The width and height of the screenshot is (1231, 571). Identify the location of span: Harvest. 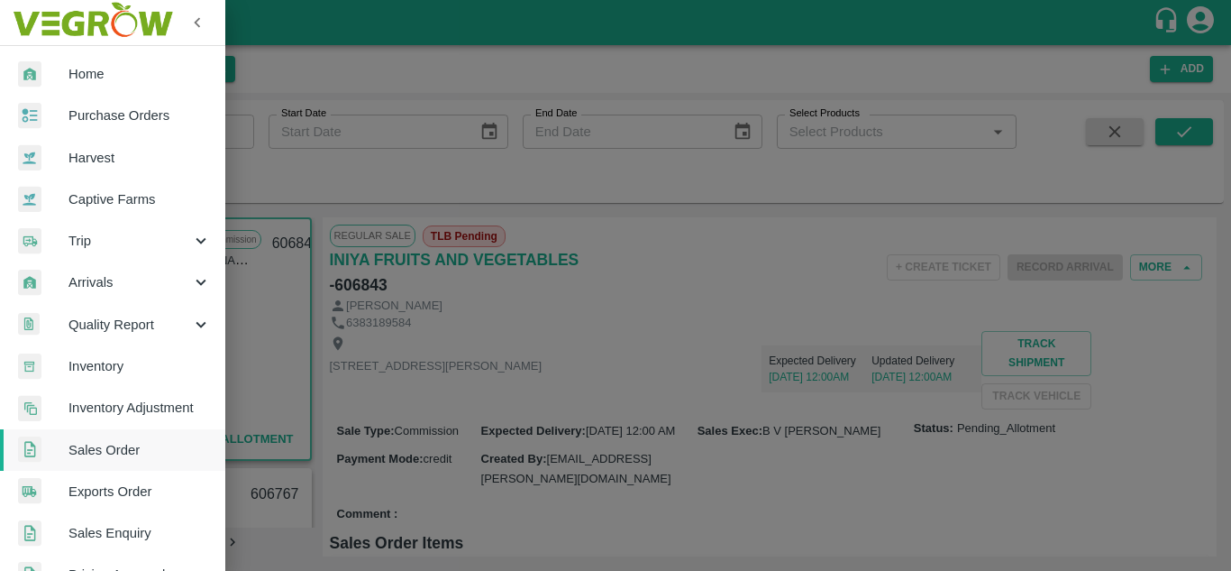
(140, 158).